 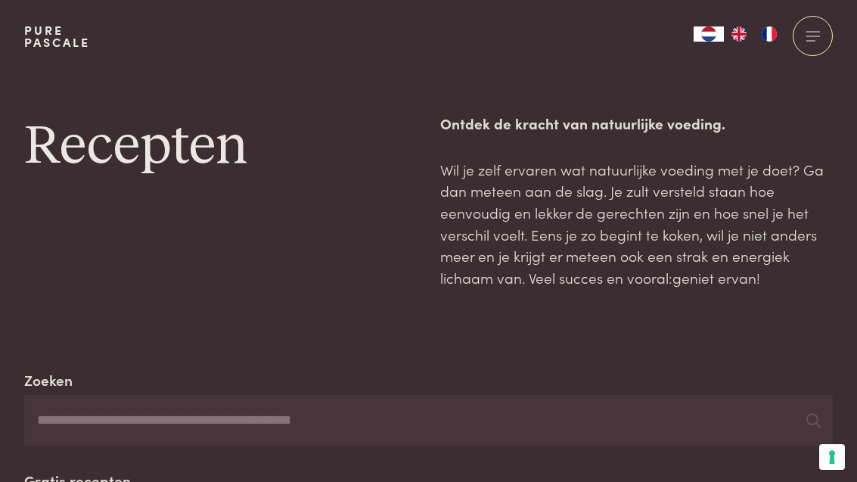 What do you see at coordinates (48, 380) in the screenshot?
I see `label: Zoeken` at bounding box center [48, 380].